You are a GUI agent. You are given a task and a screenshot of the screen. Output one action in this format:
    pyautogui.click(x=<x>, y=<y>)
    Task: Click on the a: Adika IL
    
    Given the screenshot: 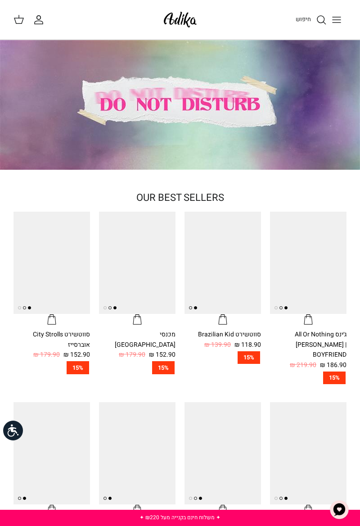 What is the action you would take?
    pyautogui.click(x=180, y=19)
    